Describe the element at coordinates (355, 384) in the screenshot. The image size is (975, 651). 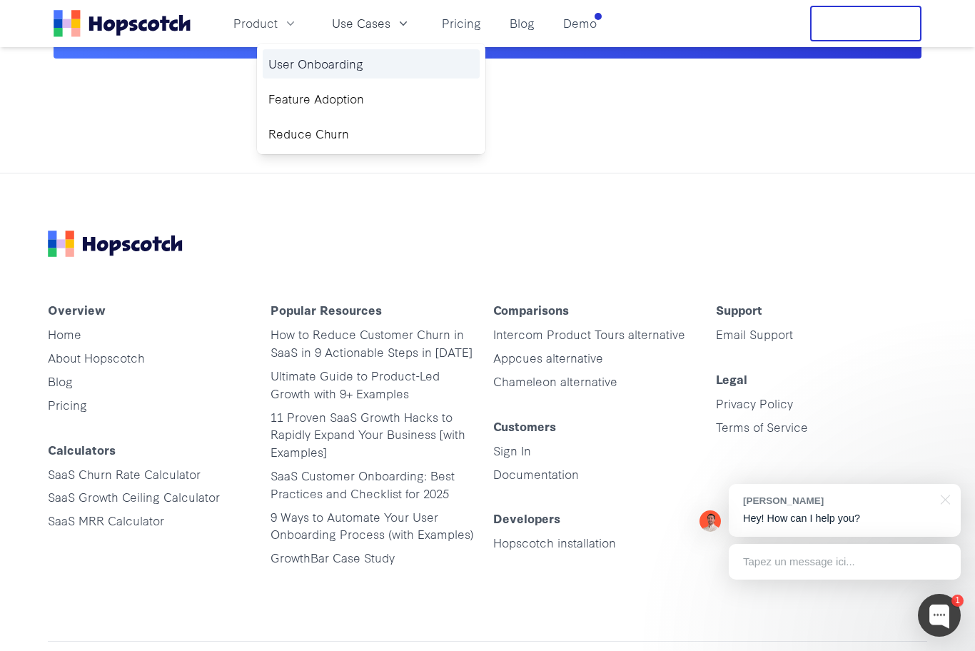
I see `a: Ultimate Guide to Product-Led Growth with 9+ Examples` at that location.